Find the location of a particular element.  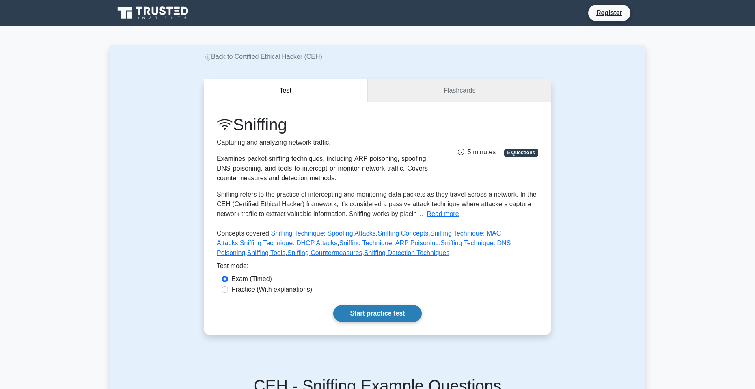

a: Sniffing Countermeasures is located at coordinates (325, 252).